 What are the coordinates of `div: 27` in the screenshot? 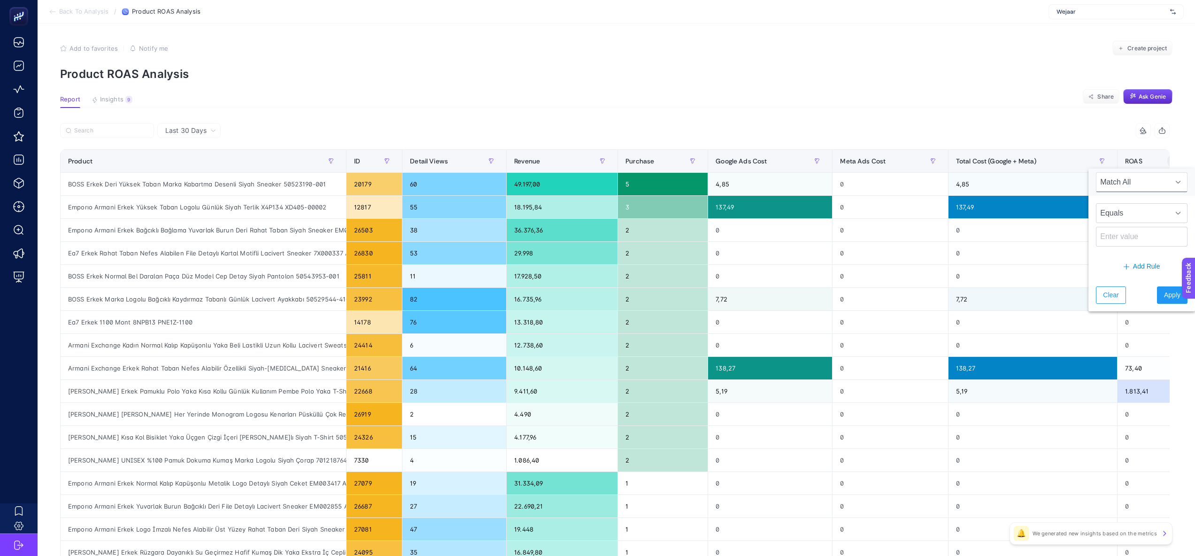 It's located at (454, 506).